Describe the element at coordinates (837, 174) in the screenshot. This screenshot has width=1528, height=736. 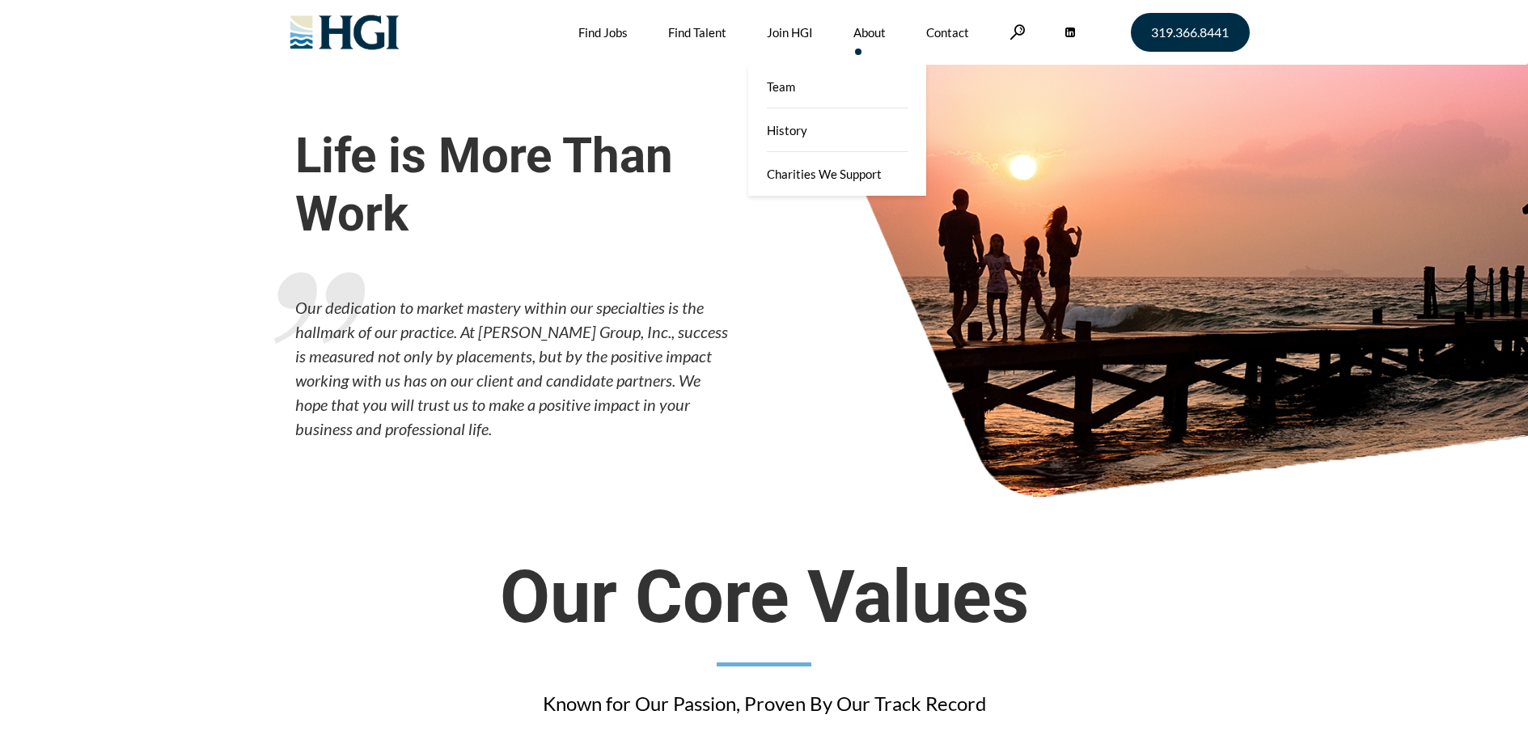
I see `a: Charities We Support` at that location.